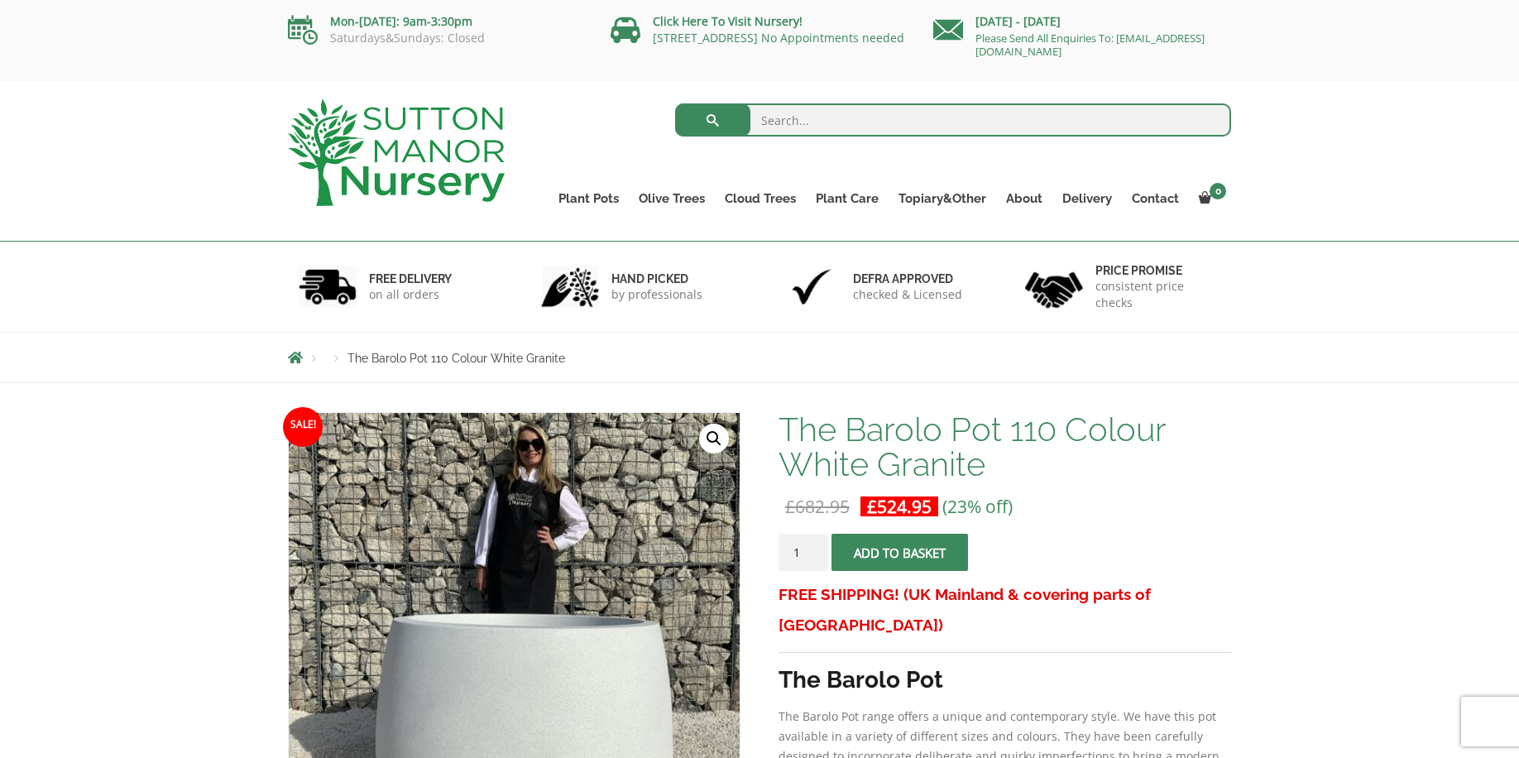  I want to click on span: Sale!, so click(303, 427).